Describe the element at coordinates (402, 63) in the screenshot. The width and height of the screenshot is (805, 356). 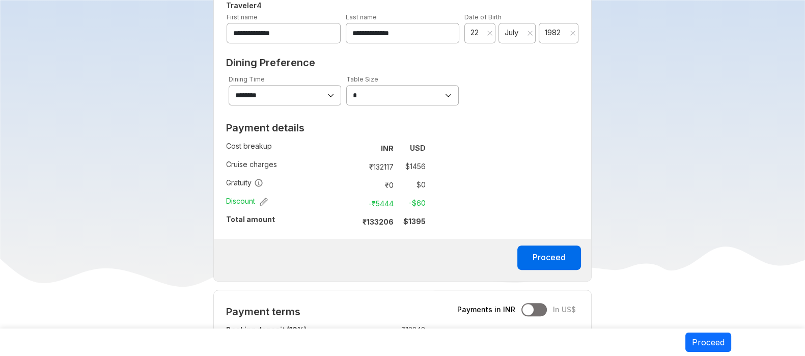
I see `h2: Dining Preference` at that location.